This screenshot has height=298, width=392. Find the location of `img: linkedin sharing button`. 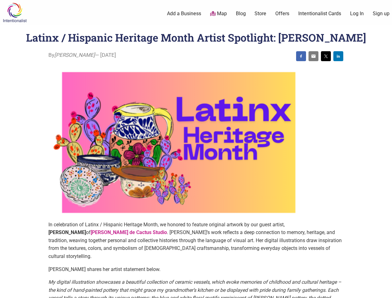

img: linkedin sharing button is located at coordinates (338, 56).